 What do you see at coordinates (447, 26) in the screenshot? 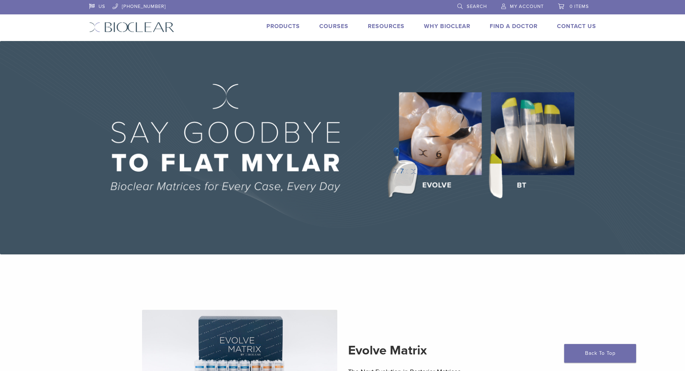
I see `a: Why Bioclear` at bounding box center [447, 26].